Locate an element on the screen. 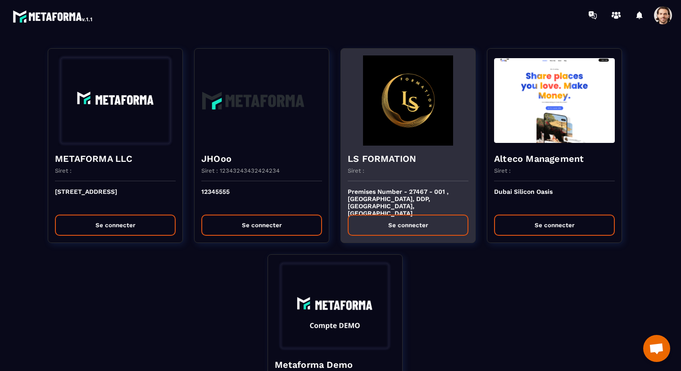 This screenshot has width=681, height=371. img: logo is located at coordinates (53, 16).